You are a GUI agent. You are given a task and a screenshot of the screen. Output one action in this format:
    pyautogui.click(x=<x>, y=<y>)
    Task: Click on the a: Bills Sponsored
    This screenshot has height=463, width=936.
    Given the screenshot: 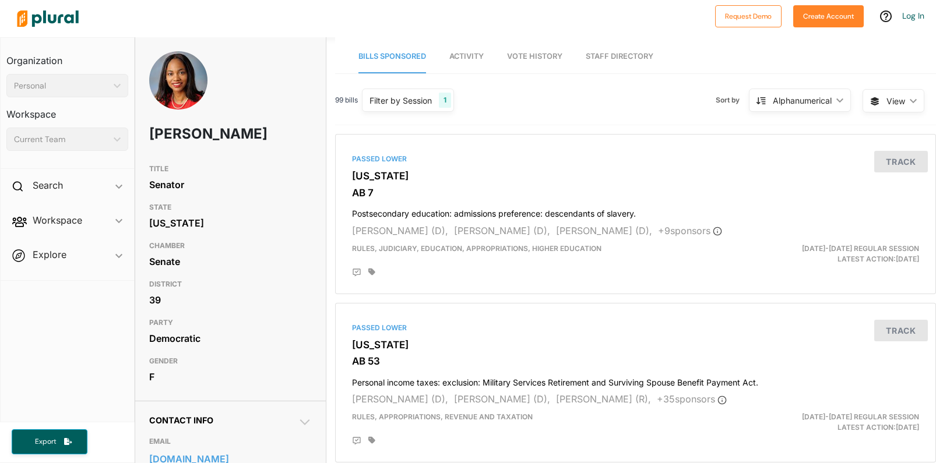 What is the action you would take?
    pyautogui.click(x=392, y=57)
    